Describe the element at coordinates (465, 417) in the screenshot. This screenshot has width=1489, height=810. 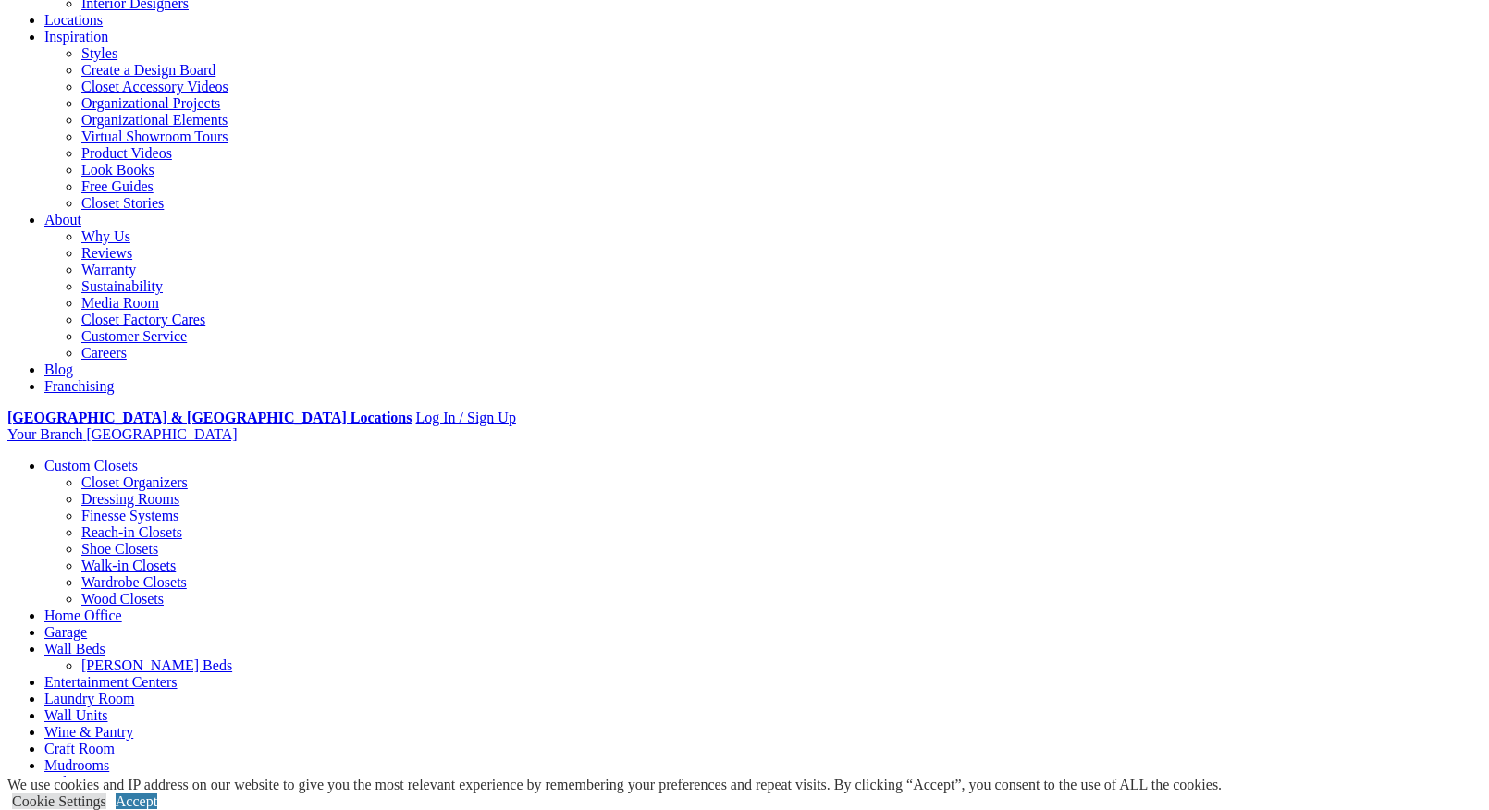
I see `a: Log In / Sign Up` at that location.